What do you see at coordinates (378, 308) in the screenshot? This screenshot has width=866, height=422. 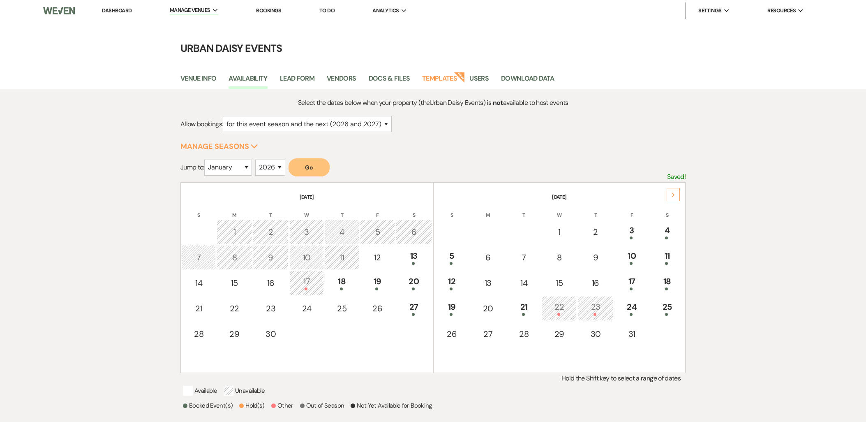 I see `div: 26` at bounding box center [378, 308].